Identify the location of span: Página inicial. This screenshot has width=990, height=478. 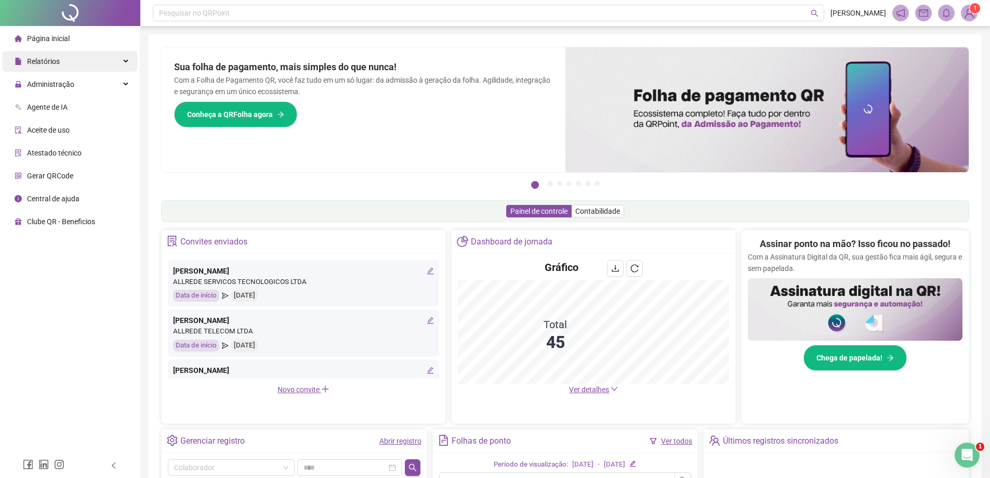
(48, 38).